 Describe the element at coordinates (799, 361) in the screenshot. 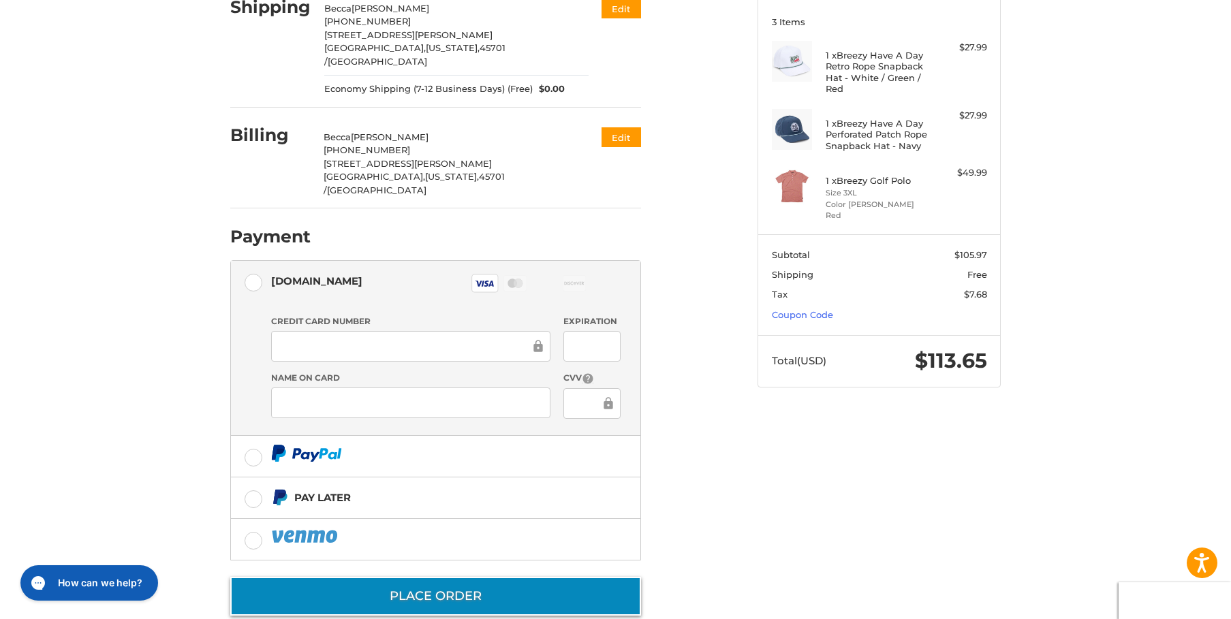

I see `span: Total (USD)` at that location.